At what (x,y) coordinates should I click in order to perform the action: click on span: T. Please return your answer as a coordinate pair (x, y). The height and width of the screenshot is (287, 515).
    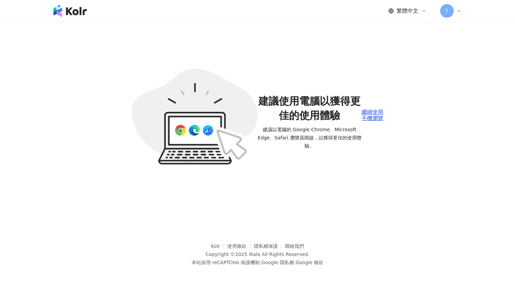
    Looking at the image, I should click on (447, 11).